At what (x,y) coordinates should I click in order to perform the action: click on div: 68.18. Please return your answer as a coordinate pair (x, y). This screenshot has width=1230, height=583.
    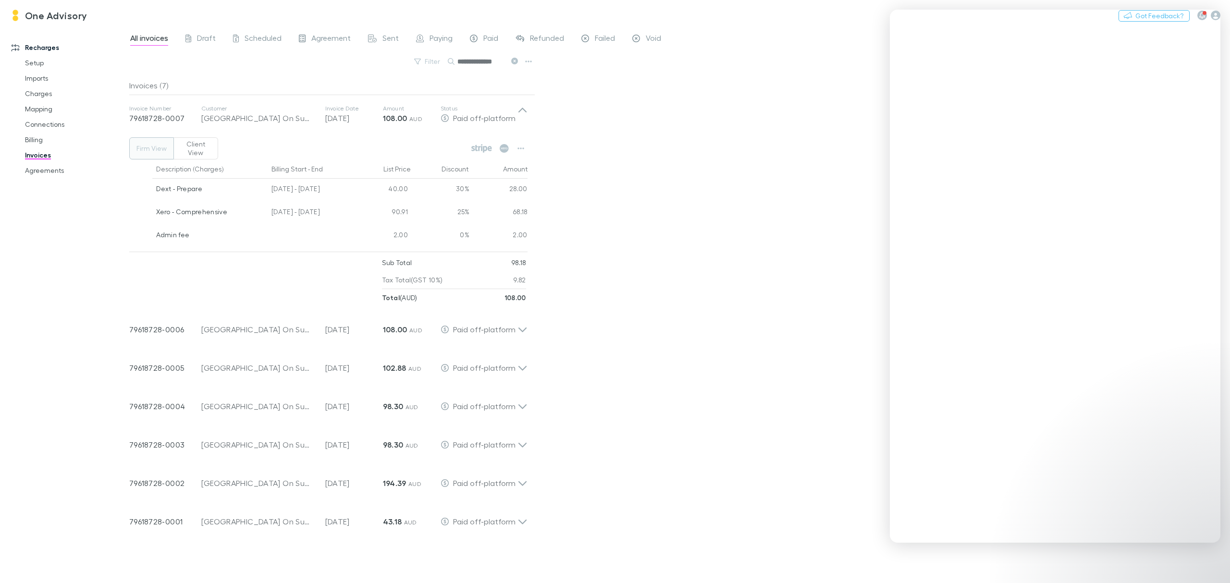
    Looking at the image, I should click on (498, 213).